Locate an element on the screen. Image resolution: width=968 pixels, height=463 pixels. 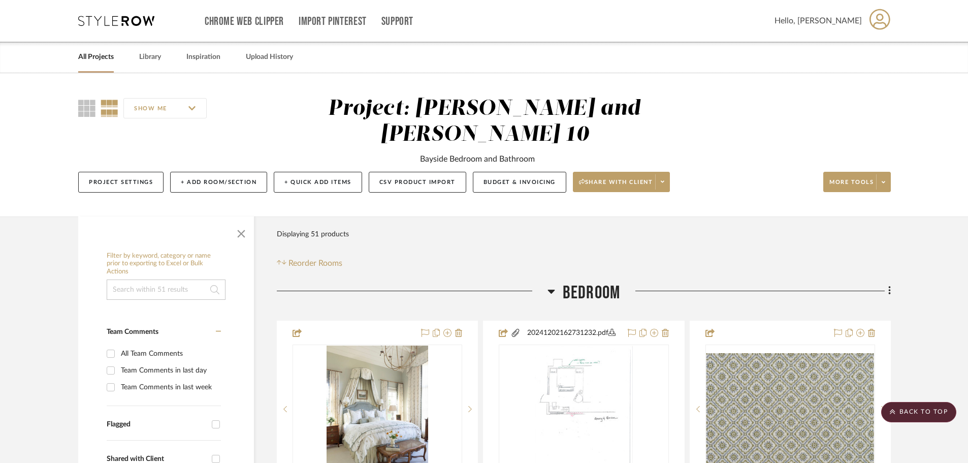
span: Reorder Rooms is located at coordinates (315, 263).